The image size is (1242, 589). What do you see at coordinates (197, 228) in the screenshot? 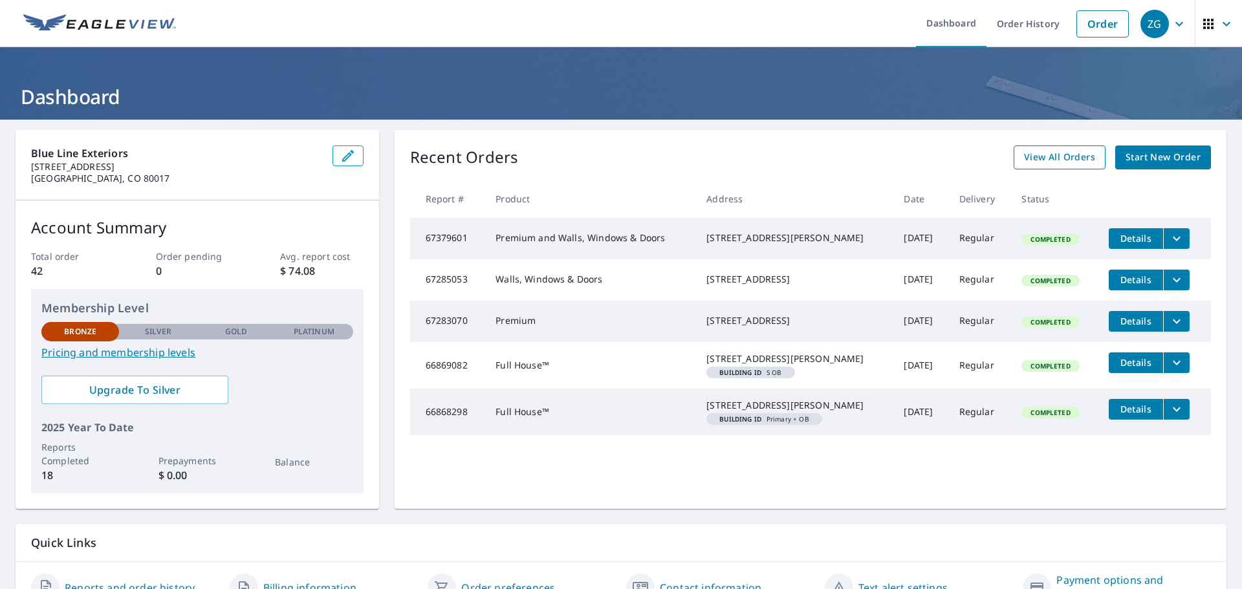
I see `p: Account Summary` at bounding box center [197, 228].